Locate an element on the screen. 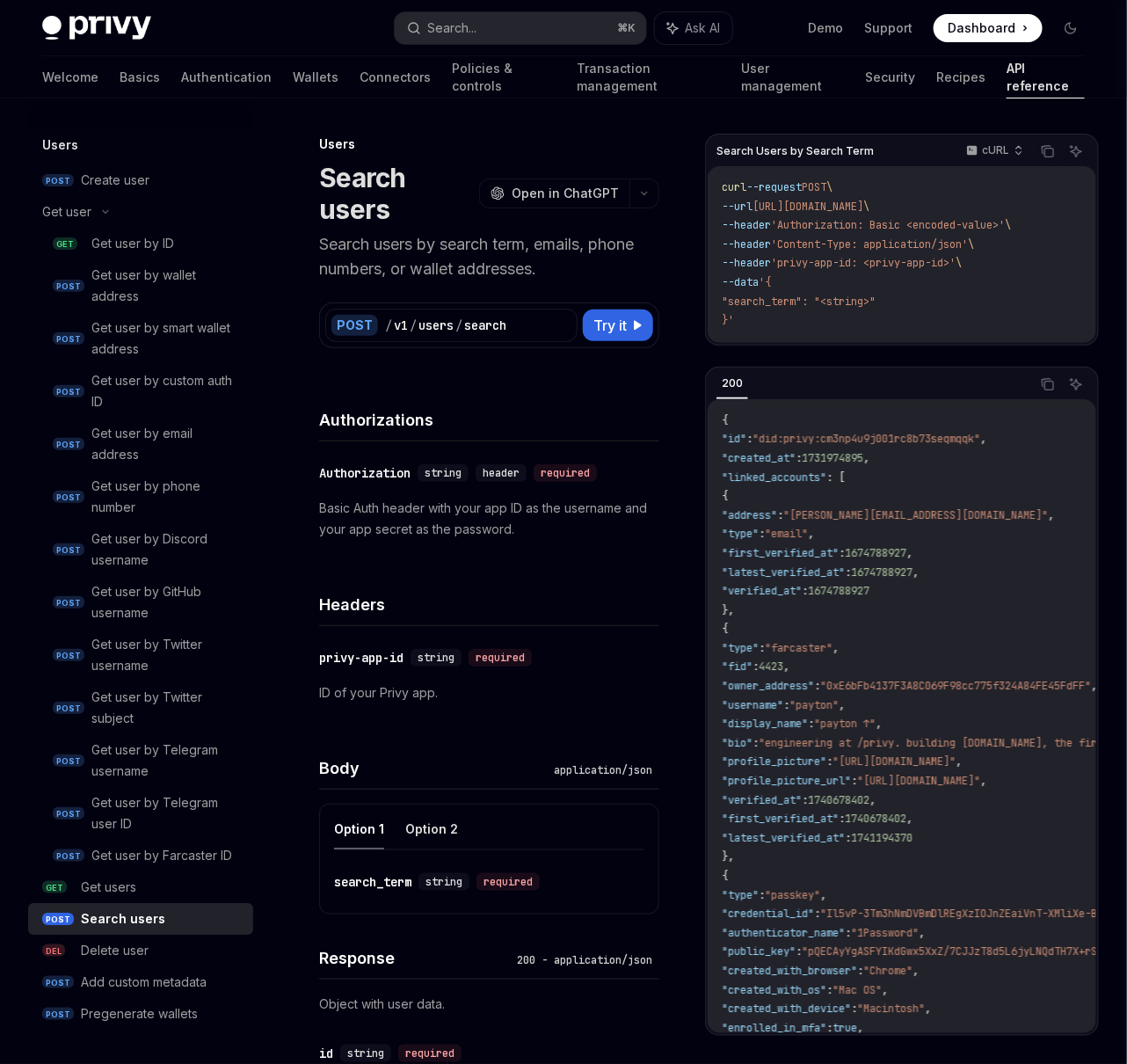 This screenshot has height=1064, width=1127. span: "id" is located at coordinates (734, 438).